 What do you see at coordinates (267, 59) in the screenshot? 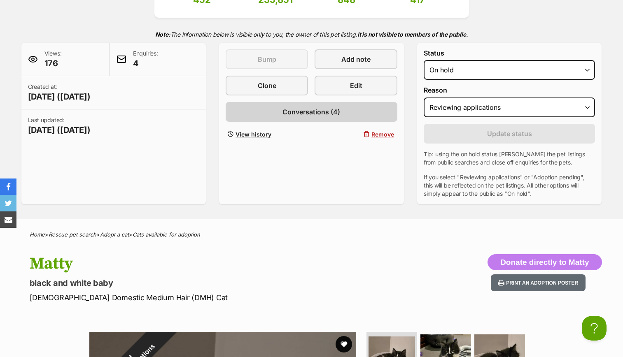
I see `button: Bump` at bounding box center [267, 59].